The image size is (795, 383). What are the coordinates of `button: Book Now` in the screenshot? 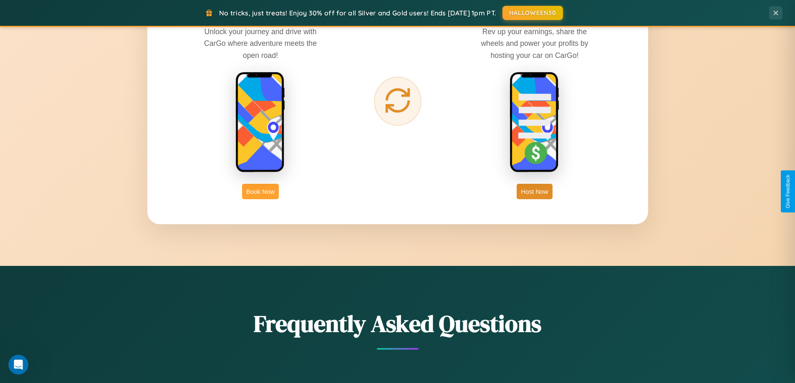 It's located at (260, 191).